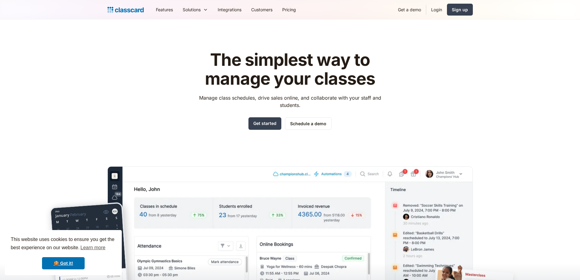 The height and width of the screenshot is (280, 580). What do you see at coordinates (265, 123) in the screenshot?
I see `a: Get started` at bounding box center [265, 123].